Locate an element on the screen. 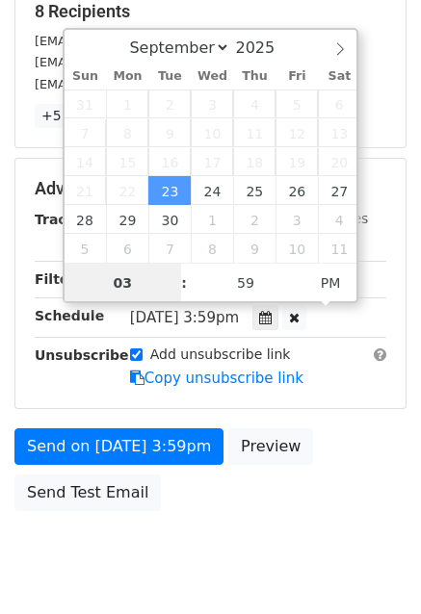 The image size is (421, 614). span: Click to toggle is located at coordinates (330, 283).